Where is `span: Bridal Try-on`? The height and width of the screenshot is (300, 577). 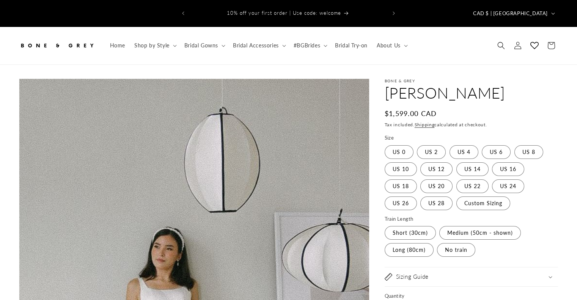
span: Bridal Try-on is located at coordinates (352, 46).